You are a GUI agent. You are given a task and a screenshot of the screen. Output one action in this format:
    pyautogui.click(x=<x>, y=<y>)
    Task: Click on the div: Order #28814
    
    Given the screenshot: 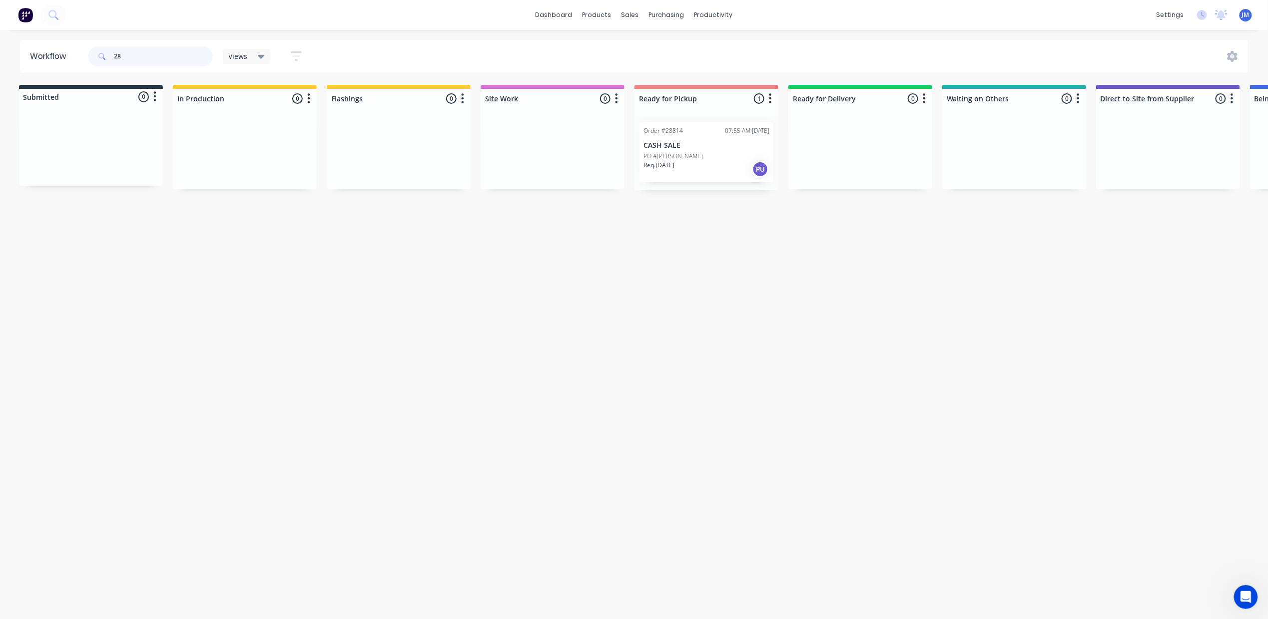 What is the action you would take?
    pyautogui.click(x=663, y=131)
    